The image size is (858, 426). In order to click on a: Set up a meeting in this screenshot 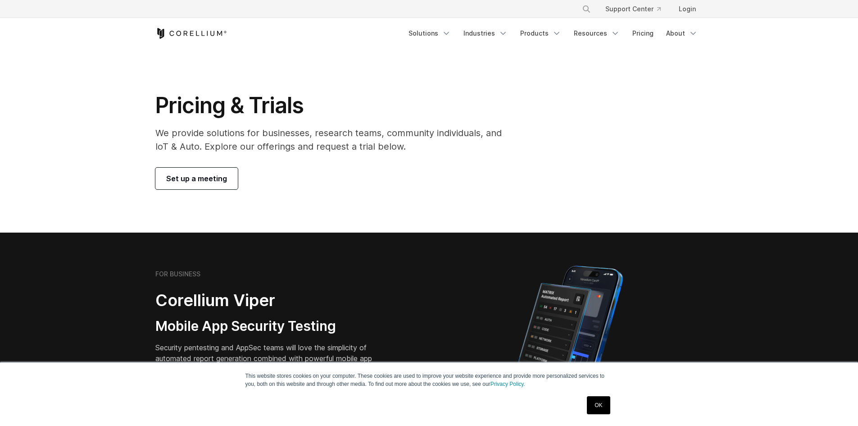, I will do `click(196, 178)`.